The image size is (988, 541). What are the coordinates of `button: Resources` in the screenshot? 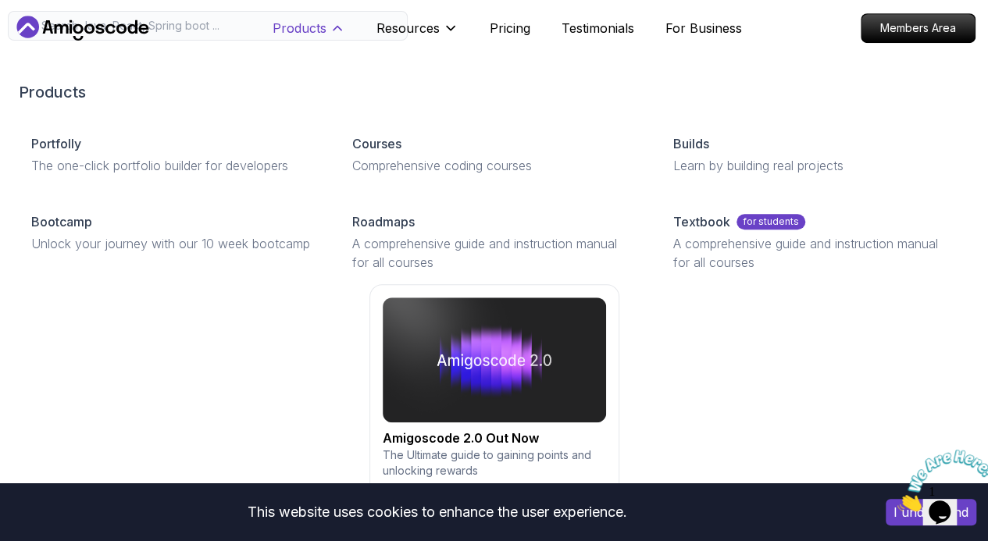 It's located at (417, 34).